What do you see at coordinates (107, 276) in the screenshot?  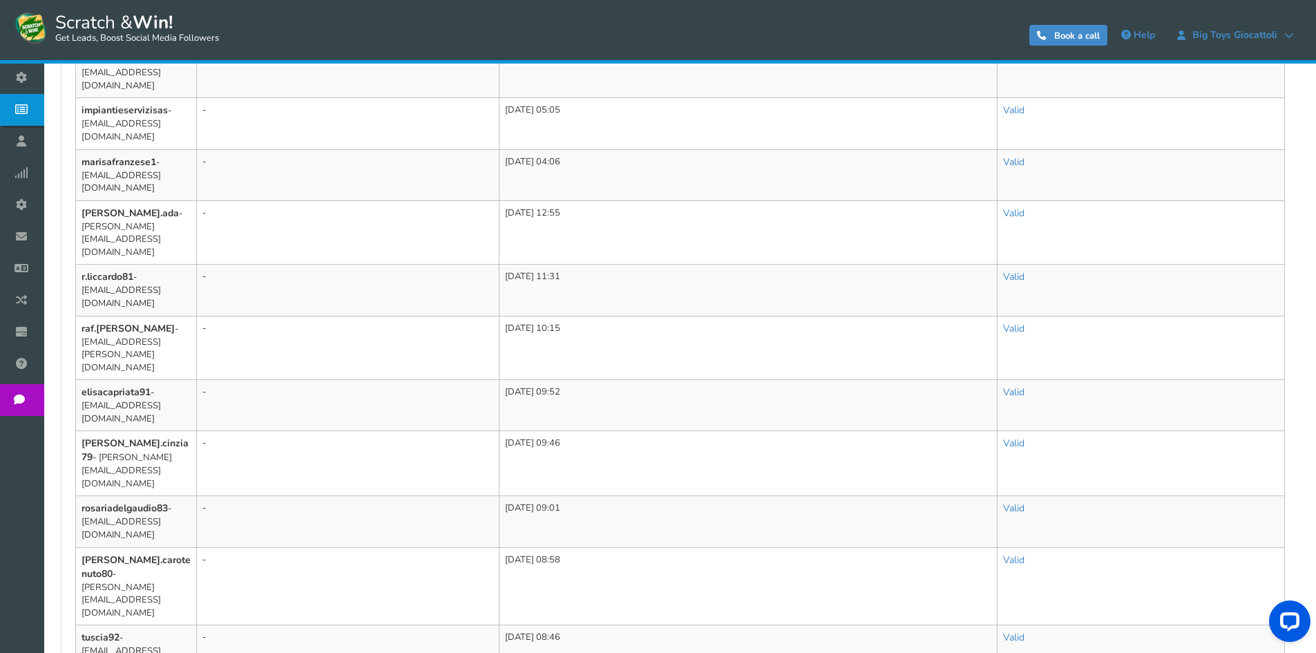 I see `b: r.liccardo81` at bounding box center [107, 276].